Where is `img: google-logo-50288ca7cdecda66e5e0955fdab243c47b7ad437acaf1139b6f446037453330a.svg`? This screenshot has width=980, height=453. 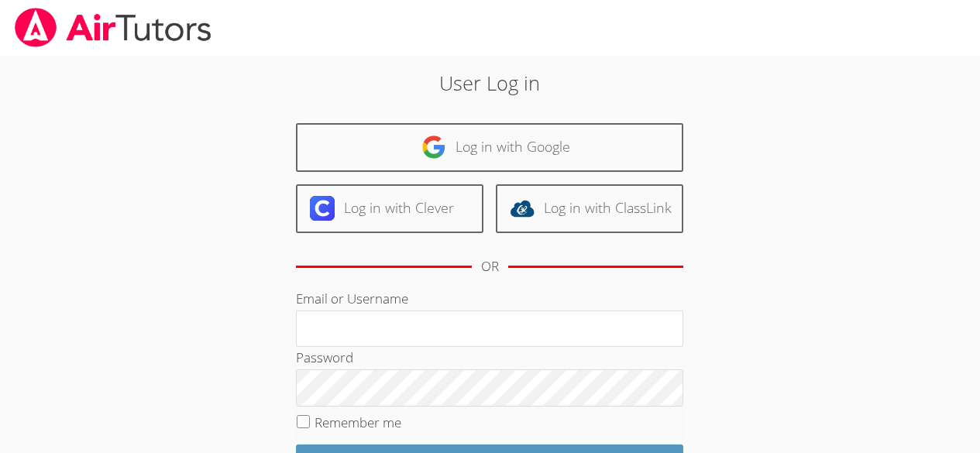
img: google-logo-50288ca7cdecda66e5e0955fdab243c47b7ad437acaf1139b6f446037453330a.svg is located at coordinates (434, 147).